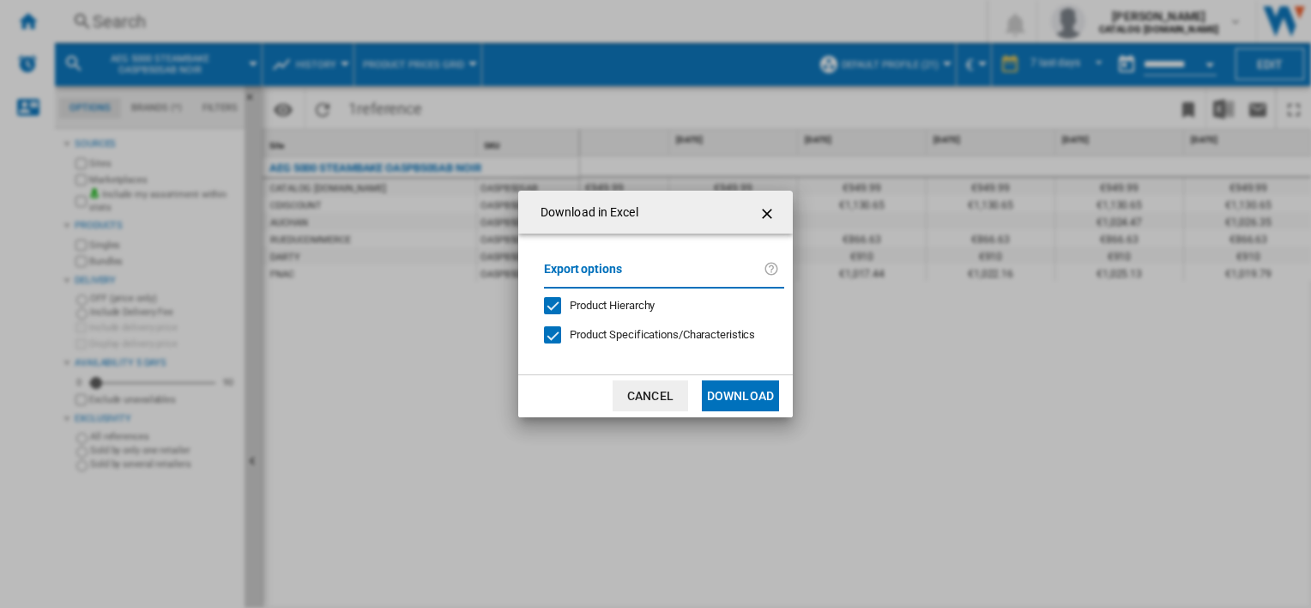 This screenshot has height=608, width=1311. What do you see at coordinates (769, 212) in the screenshot?
I see `button: getI18NText('BUTTONS.CLOSE_DIALOG')` at bounding box center [769, 212].